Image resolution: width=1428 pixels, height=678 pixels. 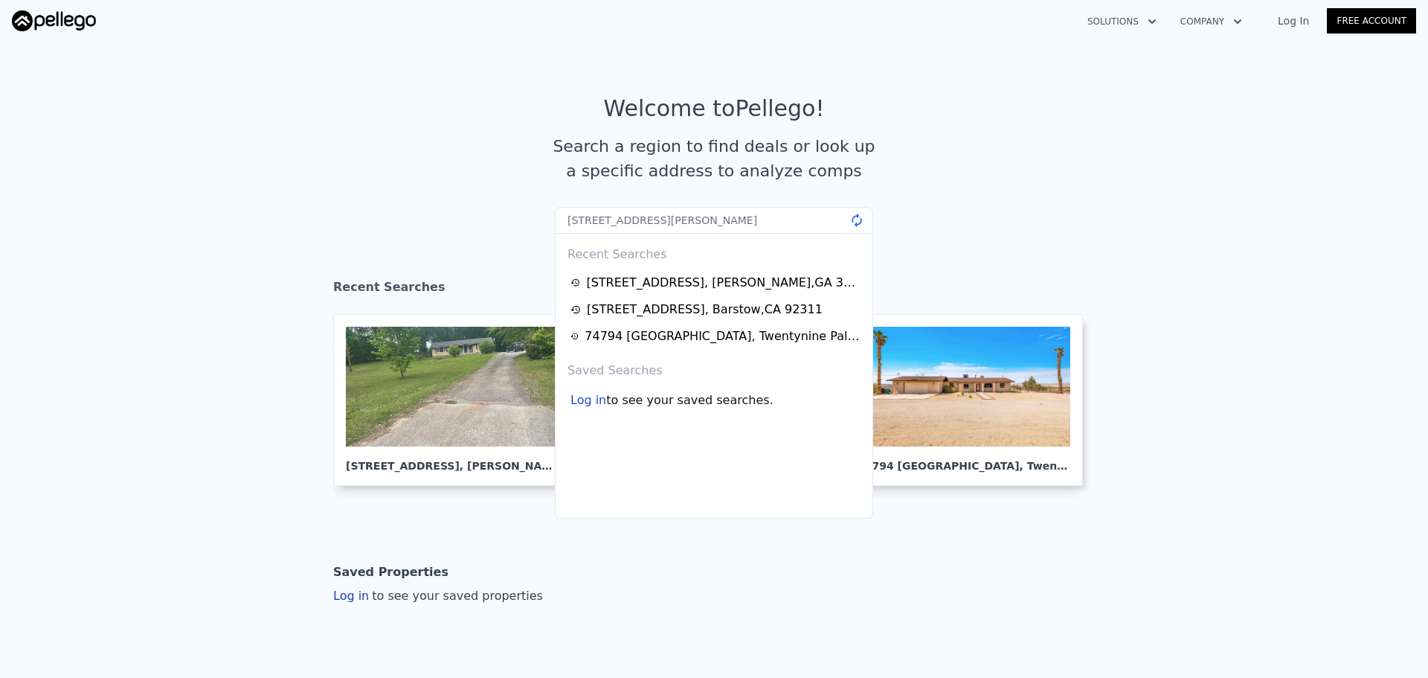 I want to click on a: Free Account, so click(x=1372, y=21).